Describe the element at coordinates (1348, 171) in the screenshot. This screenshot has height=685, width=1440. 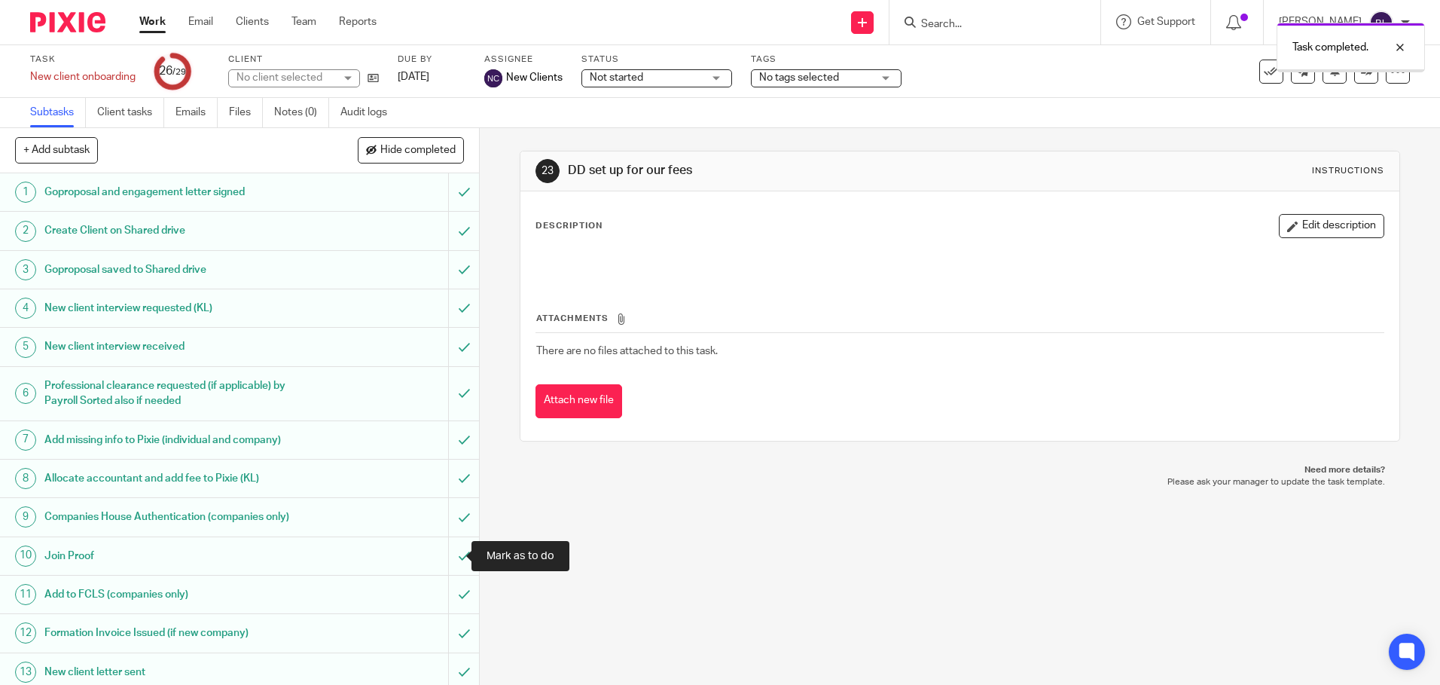
I see `div: Instructions` at that location.